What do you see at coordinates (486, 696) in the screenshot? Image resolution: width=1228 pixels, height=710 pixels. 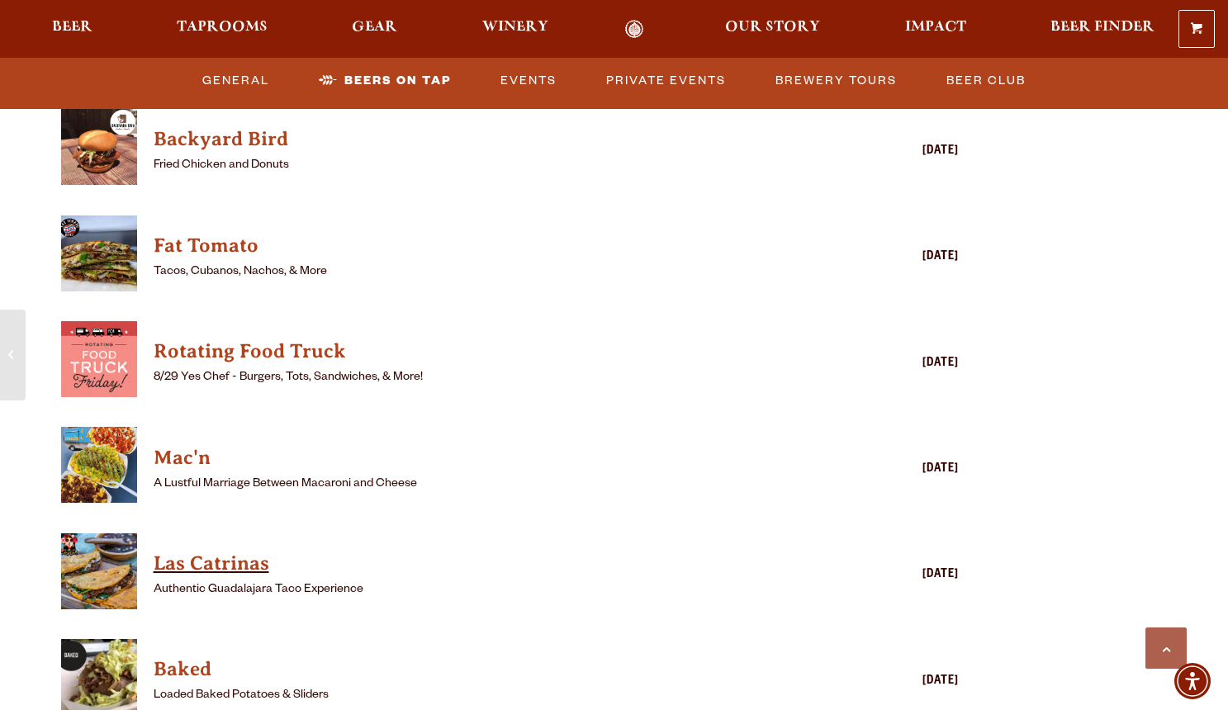 I see `p: Loaded Baked Potatoes & Sliders` at bounding box center [486, 696].